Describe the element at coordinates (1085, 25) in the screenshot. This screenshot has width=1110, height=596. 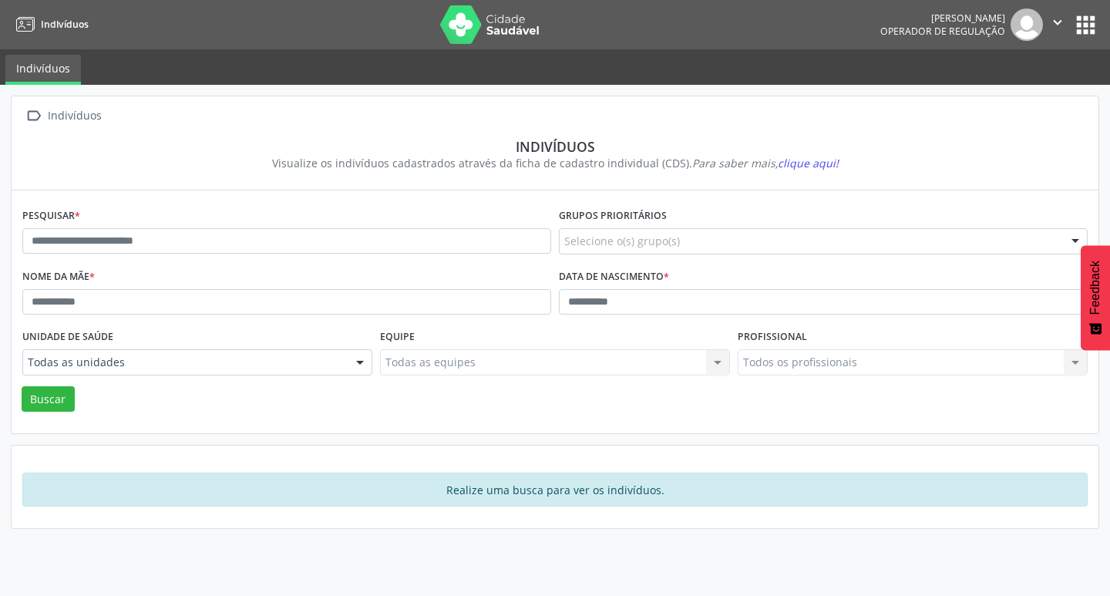
I see `button: apps` at that location.